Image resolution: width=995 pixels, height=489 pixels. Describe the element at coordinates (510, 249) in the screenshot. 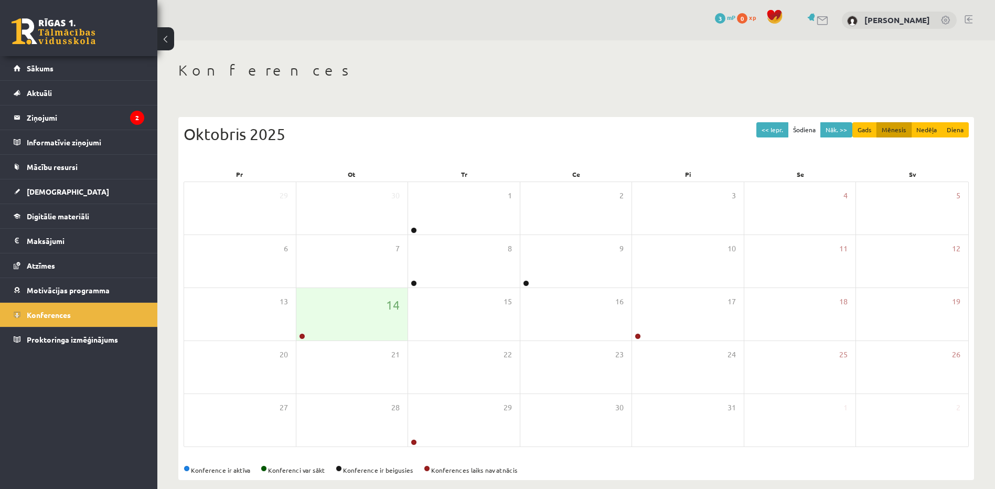

I see `span: 8` at that location.